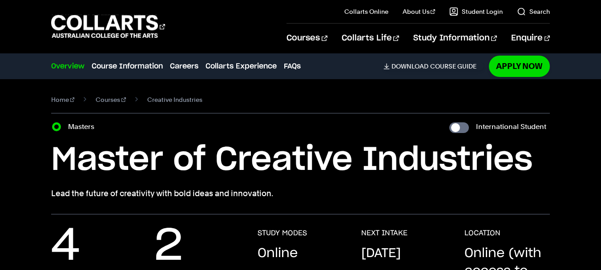  Describe the element at coordinates (65, 246) in the screenshot. I see `p: 4` at that location.